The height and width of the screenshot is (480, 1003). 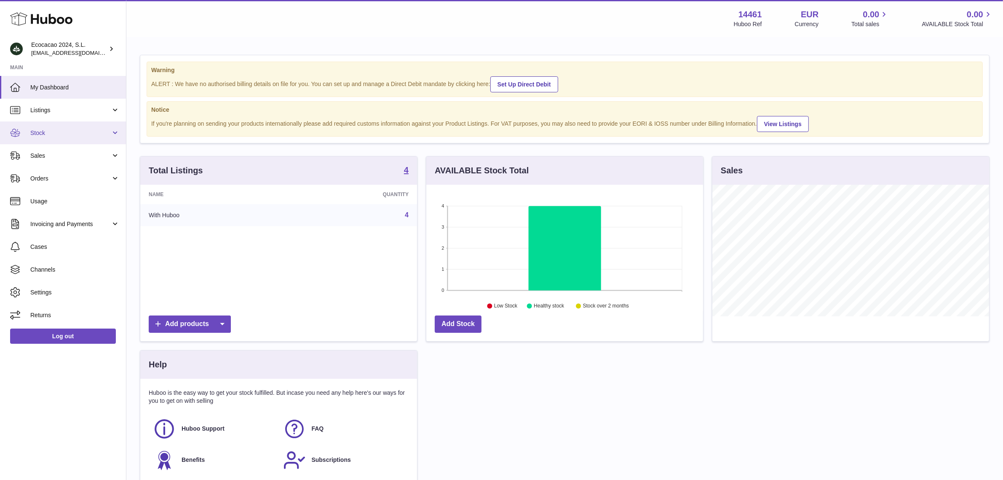 I want to click on span: Orders, so click(x=70, y=178).